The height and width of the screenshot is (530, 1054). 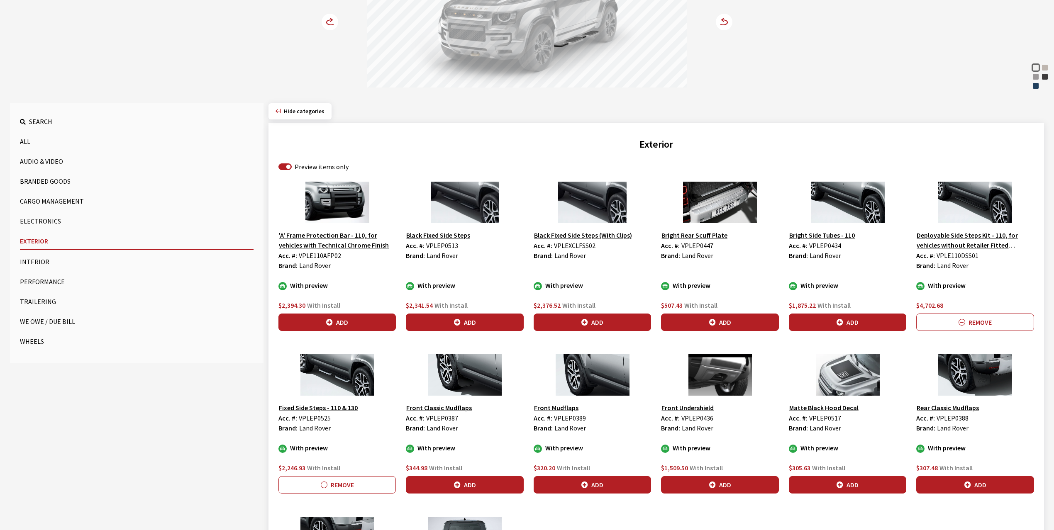 What do you see at coordinates (137, 161) in the screenshot?
I see `button: Audio & Video` at bounding box center [137, 161].